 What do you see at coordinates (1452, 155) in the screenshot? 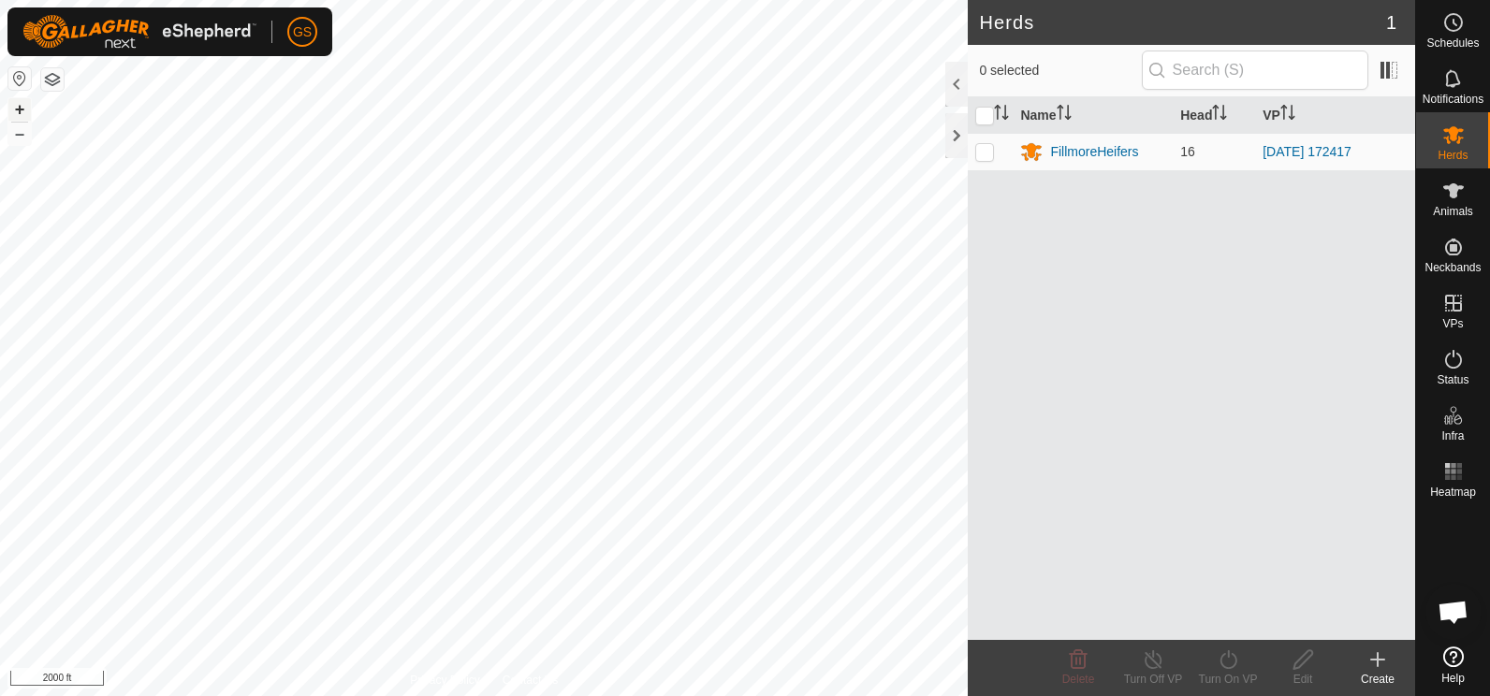
I see `span: Herds` at bounding box center [1452, 155].